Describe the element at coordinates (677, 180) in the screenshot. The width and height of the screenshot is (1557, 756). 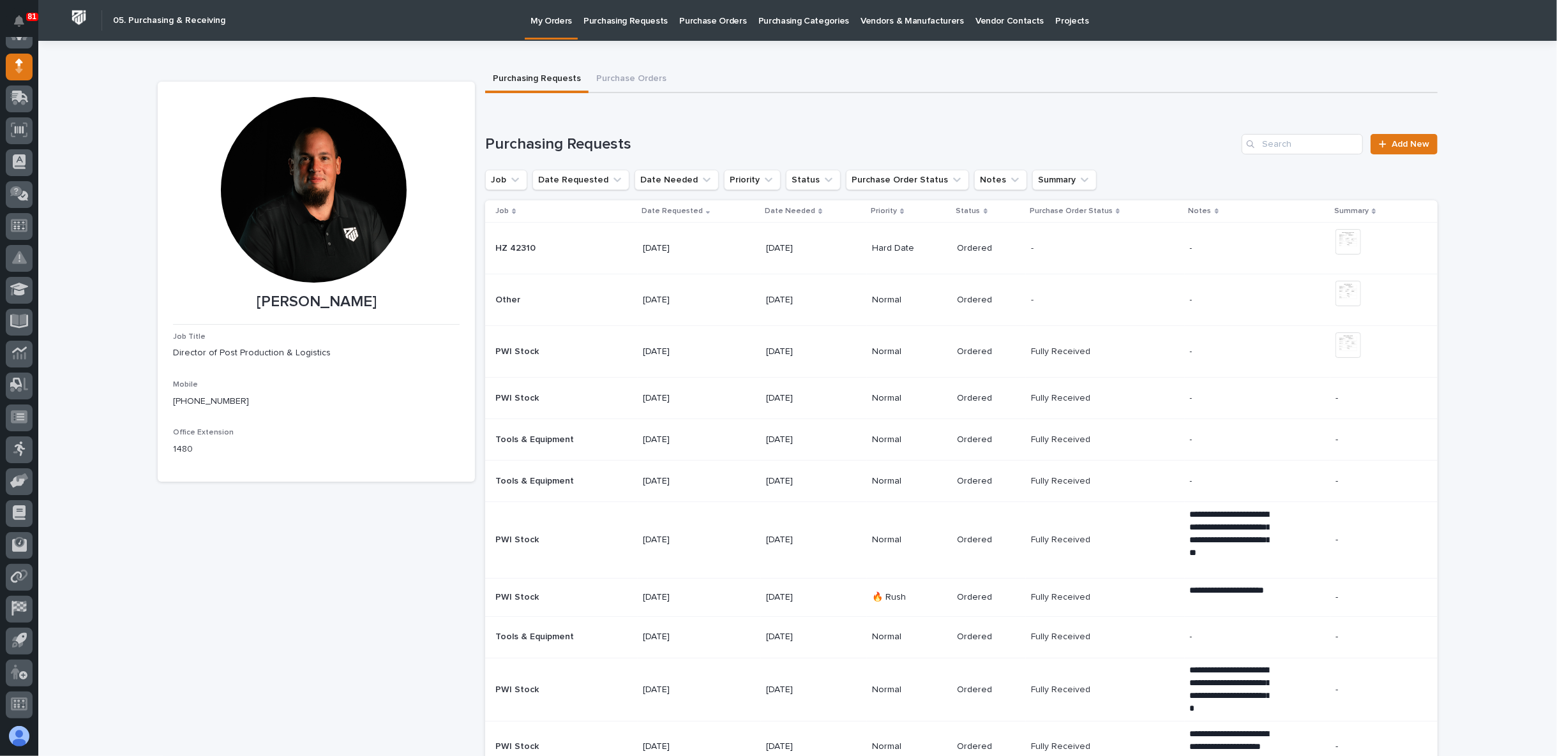
I see `button: Date Needed` at that location.